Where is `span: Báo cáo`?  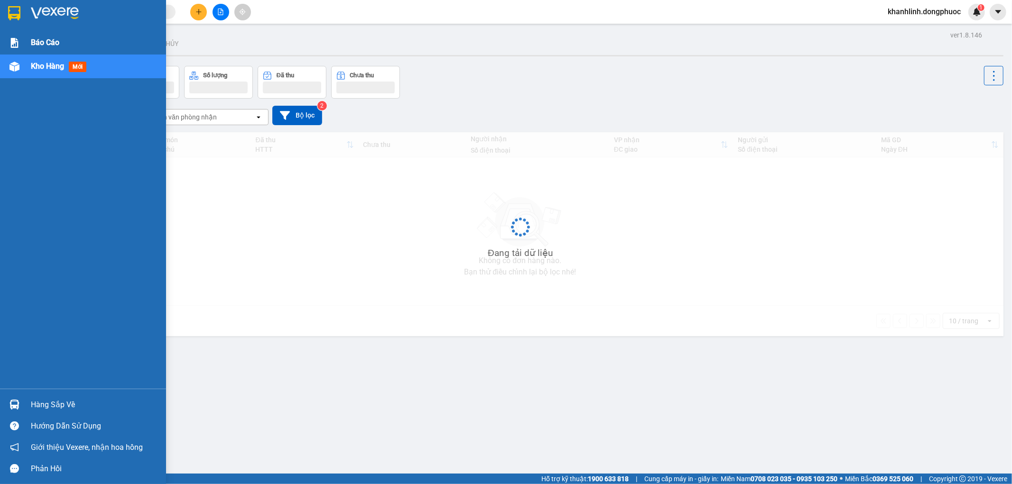 span: Báo cáo is located at coordinates (45, 42).